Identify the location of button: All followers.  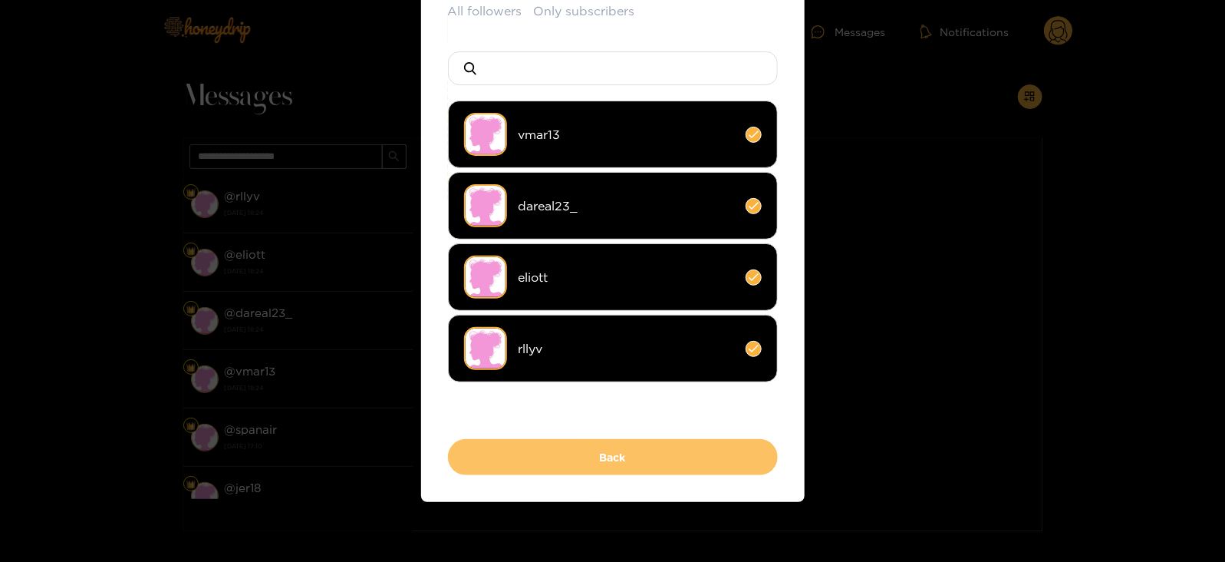
(485, 11).